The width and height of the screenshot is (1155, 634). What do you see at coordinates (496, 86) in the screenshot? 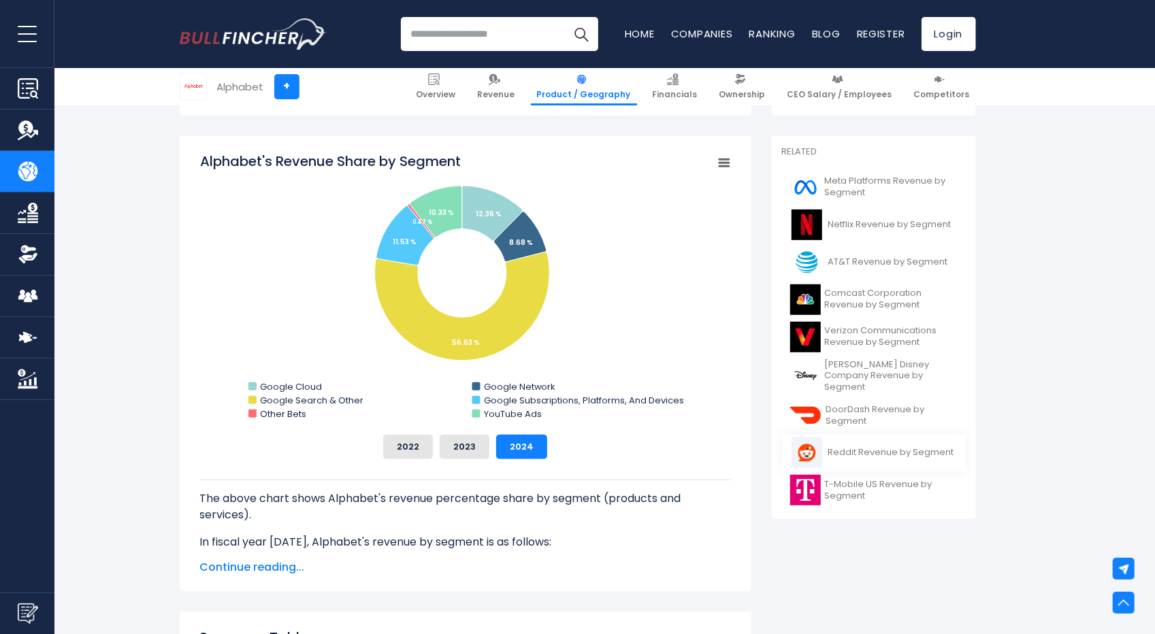
I see `a: Revenue` at bounding box center [496, 86].